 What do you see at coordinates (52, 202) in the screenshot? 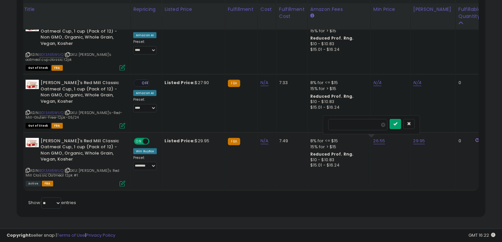
I see `span: Show: entries` at bounding box center [52, 202].